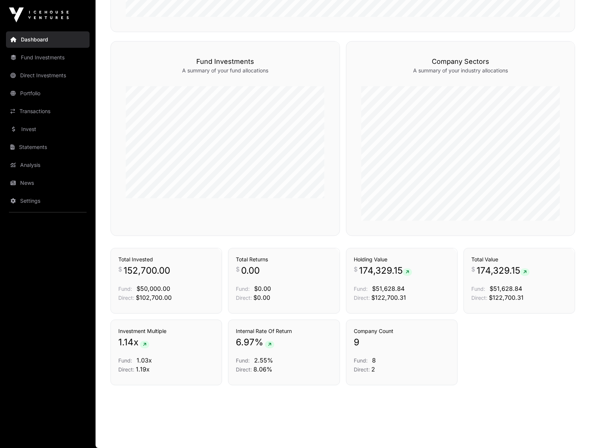 The height and width of the screenshot is (448, 590). I want to click on h3: Total Invested, so click(166, 259).